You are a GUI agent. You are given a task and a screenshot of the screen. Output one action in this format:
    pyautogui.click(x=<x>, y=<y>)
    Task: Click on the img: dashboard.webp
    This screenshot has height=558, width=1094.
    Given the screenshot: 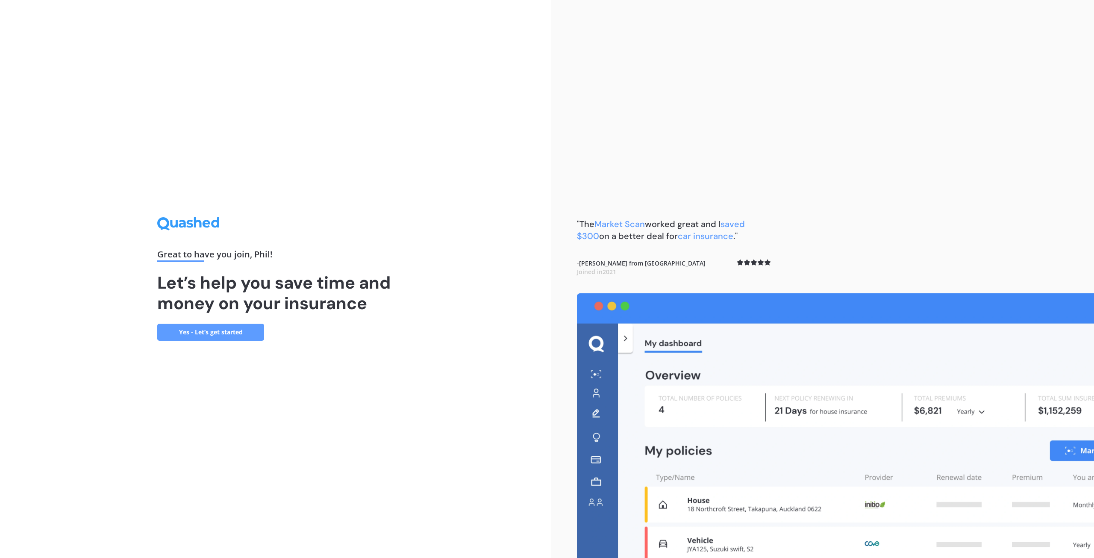 What is the action you would take?
    pyautogui.click(x=835, y=425)
    